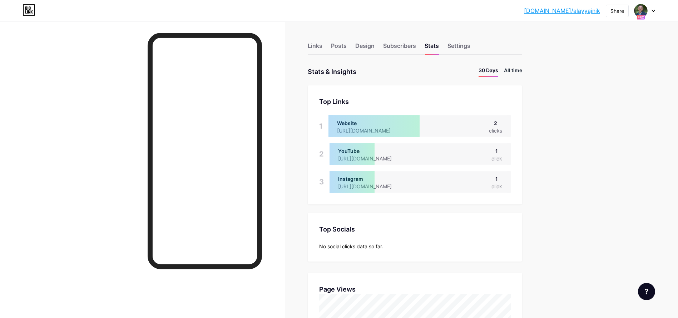  Describe the element at coordinates (488, 71) in the screenshot. I see `li: 30 Days` at that location.